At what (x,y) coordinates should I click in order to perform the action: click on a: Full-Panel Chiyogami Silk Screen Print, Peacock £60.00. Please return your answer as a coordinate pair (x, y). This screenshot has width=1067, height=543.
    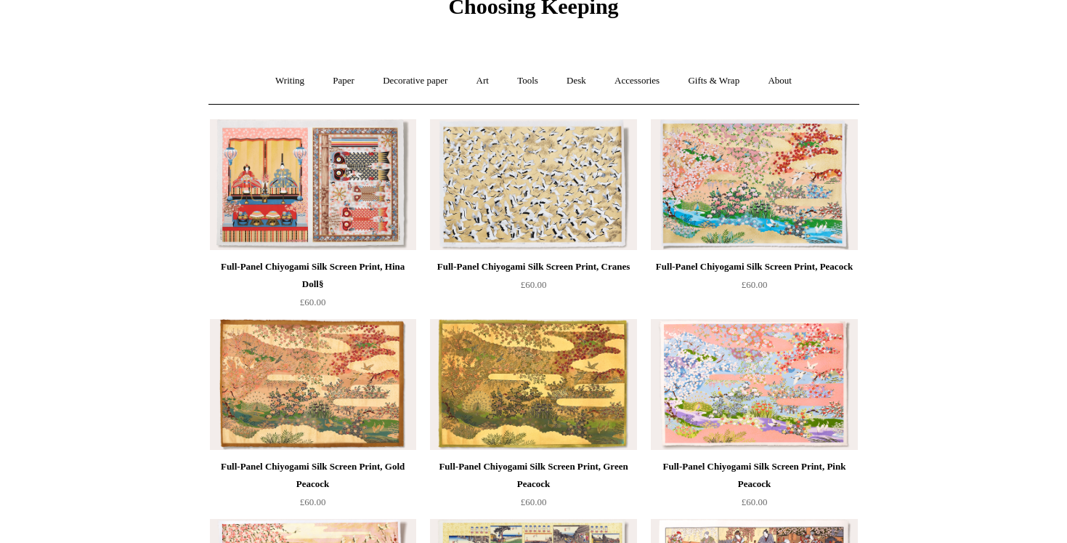
    Looking at the image, I should click on (754, 288).